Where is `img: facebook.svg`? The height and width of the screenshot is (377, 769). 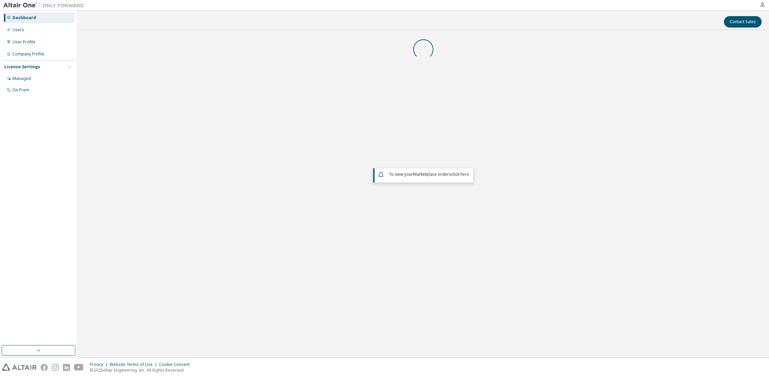
img: facebook.svg is located at coordinates (44, 367).